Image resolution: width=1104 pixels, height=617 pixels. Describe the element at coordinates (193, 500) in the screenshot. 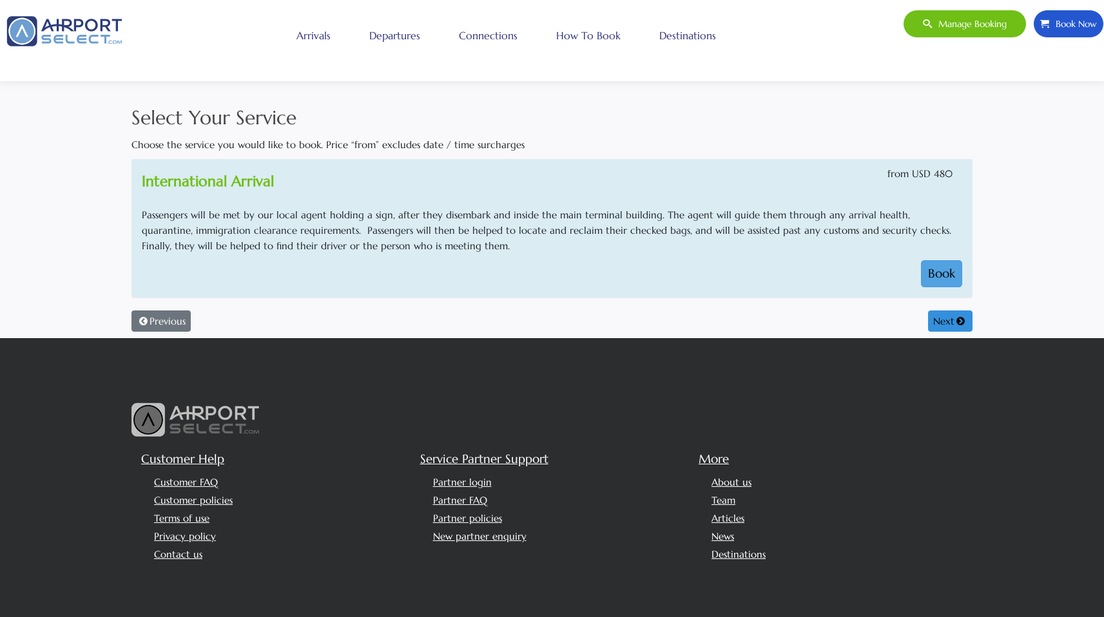

I see `a: Customer policies` at that location.